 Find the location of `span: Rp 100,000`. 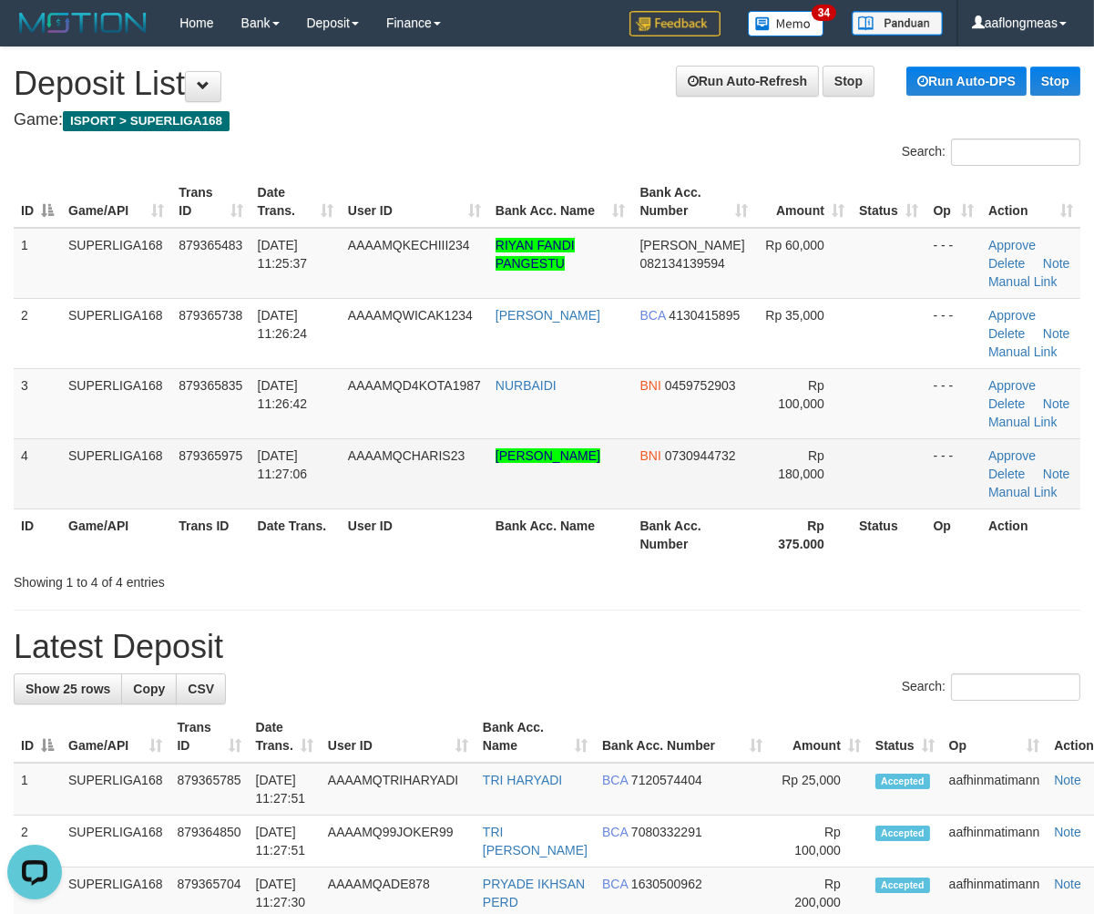

span: Rp 100,000 is located at coordinates (801, 395).